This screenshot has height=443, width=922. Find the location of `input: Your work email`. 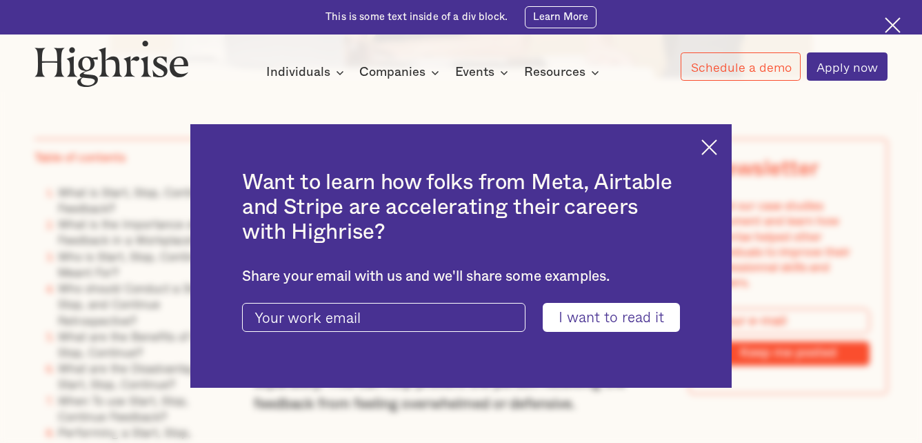

input: Your work email is located at coordinates (383, 317).